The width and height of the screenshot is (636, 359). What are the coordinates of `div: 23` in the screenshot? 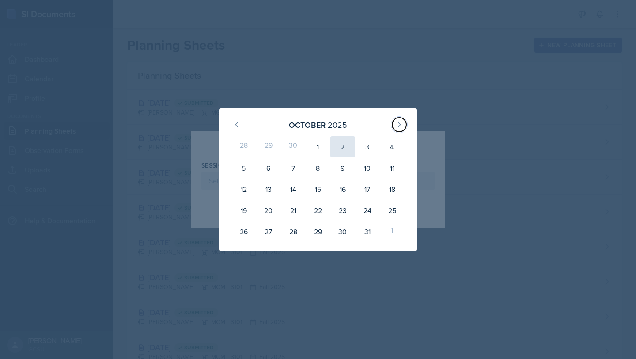 It's located at (343, 210).